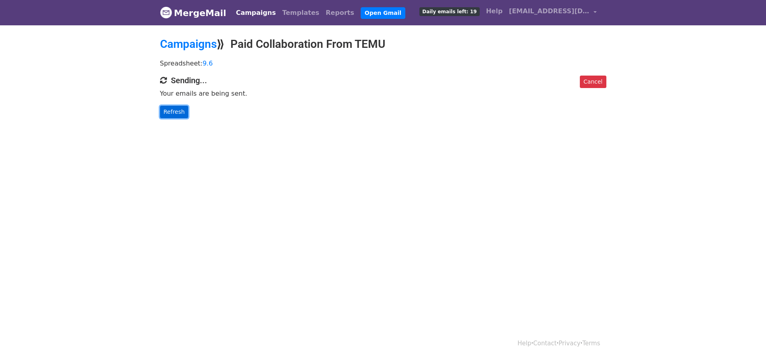 The width and height of the screenshot is (766, 359). Describe the element at coordinates (591, 343) in the screenshot. I see `a: Terms` at that location.